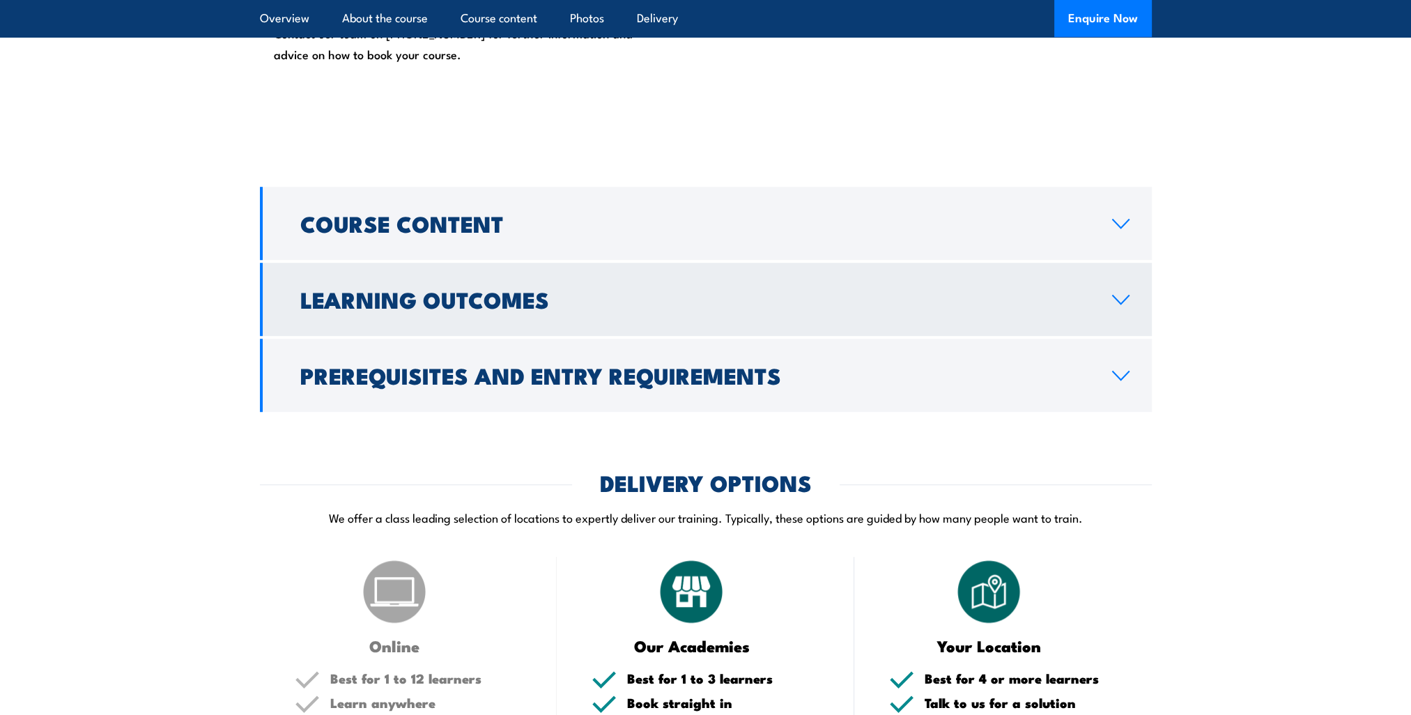 The height and width of the screenshot is (715, 1411). What do you see at coordinates (723, 702) in the screenshot?
I see `h5: Book straight in` at bounding box center [723, 702].